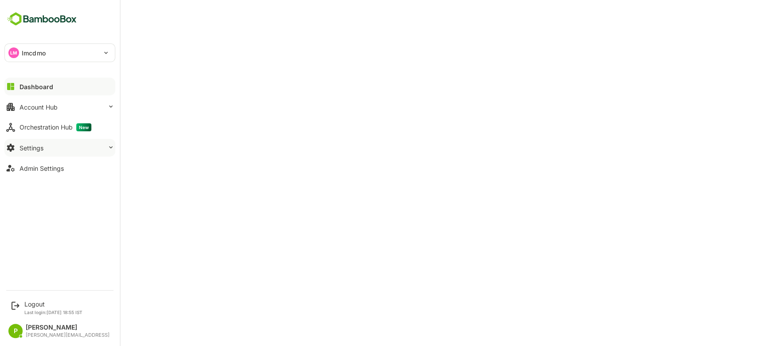 The height and width of the screenshot is (346, 757). Describe the element at coordinates (53, 304) in the screenshot. I see `div: Logout` at that location.